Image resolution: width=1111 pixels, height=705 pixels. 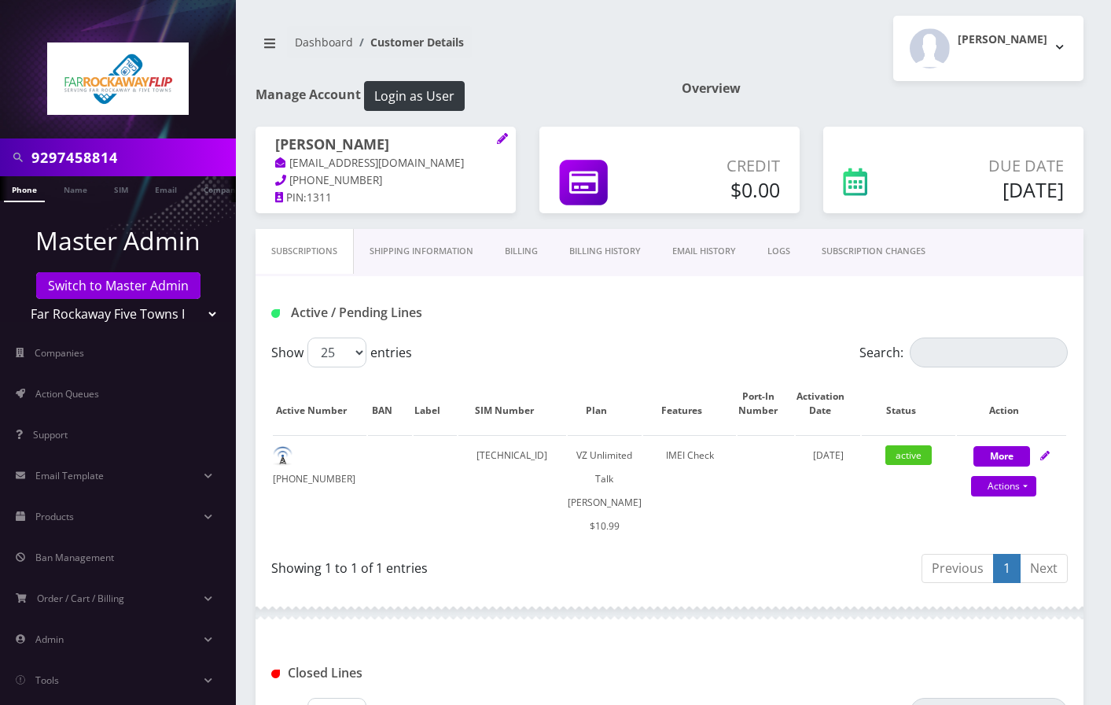 What do you see at coordinates (994, 166) in the screenshot?
I see `p: Due Date` at bounding box center [994, 166].